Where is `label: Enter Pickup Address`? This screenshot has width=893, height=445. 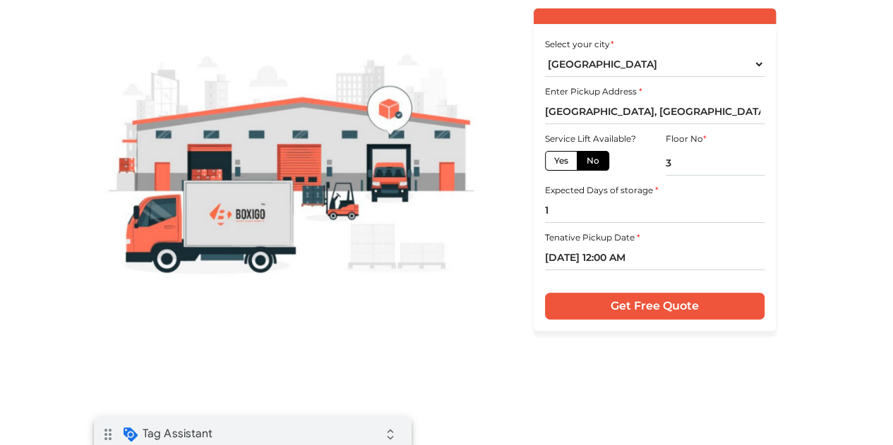
label: Enter Pickup Address is located at coordinates (593, 92).